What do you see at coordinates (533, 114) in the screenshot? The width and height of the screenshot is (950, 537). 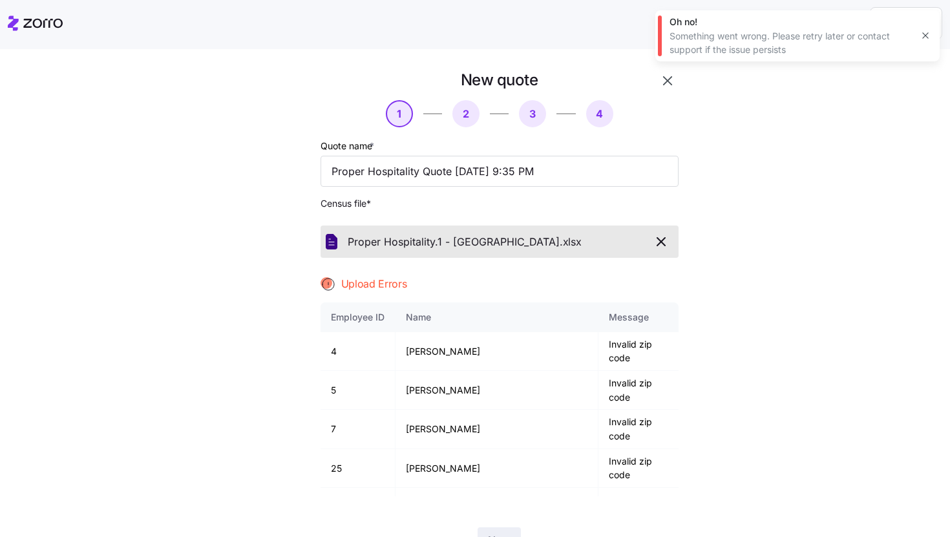 I see `button: 3` at bounding box center [533, 114].